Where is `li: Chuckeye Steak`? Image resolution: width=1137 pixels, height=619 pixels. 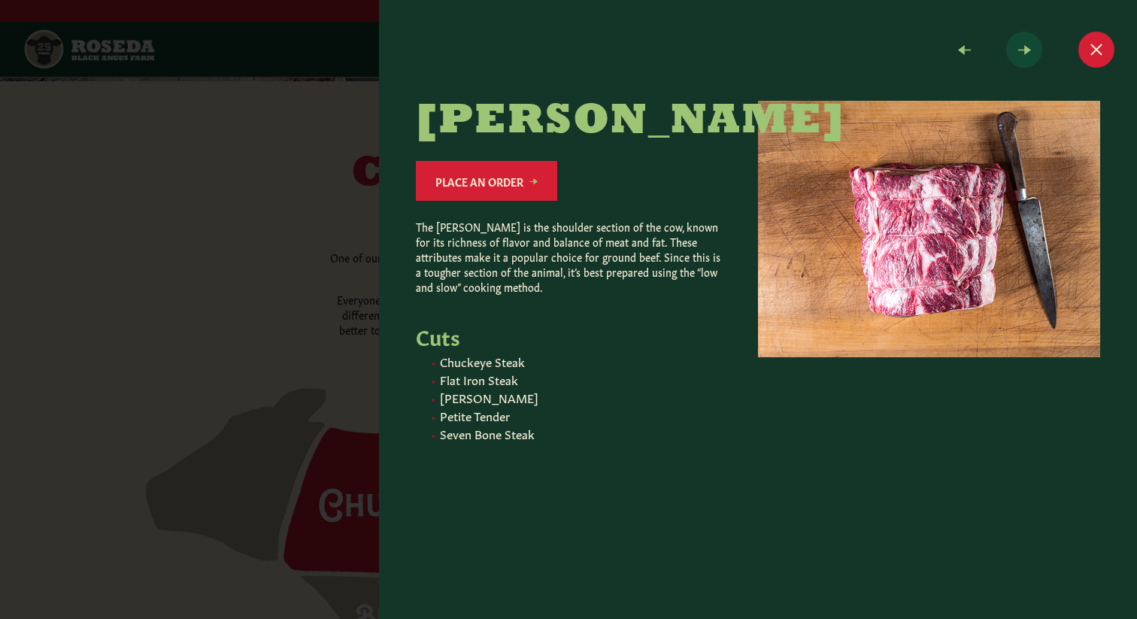 li: Chuckeye Steak is located at coordinates (581, 361).